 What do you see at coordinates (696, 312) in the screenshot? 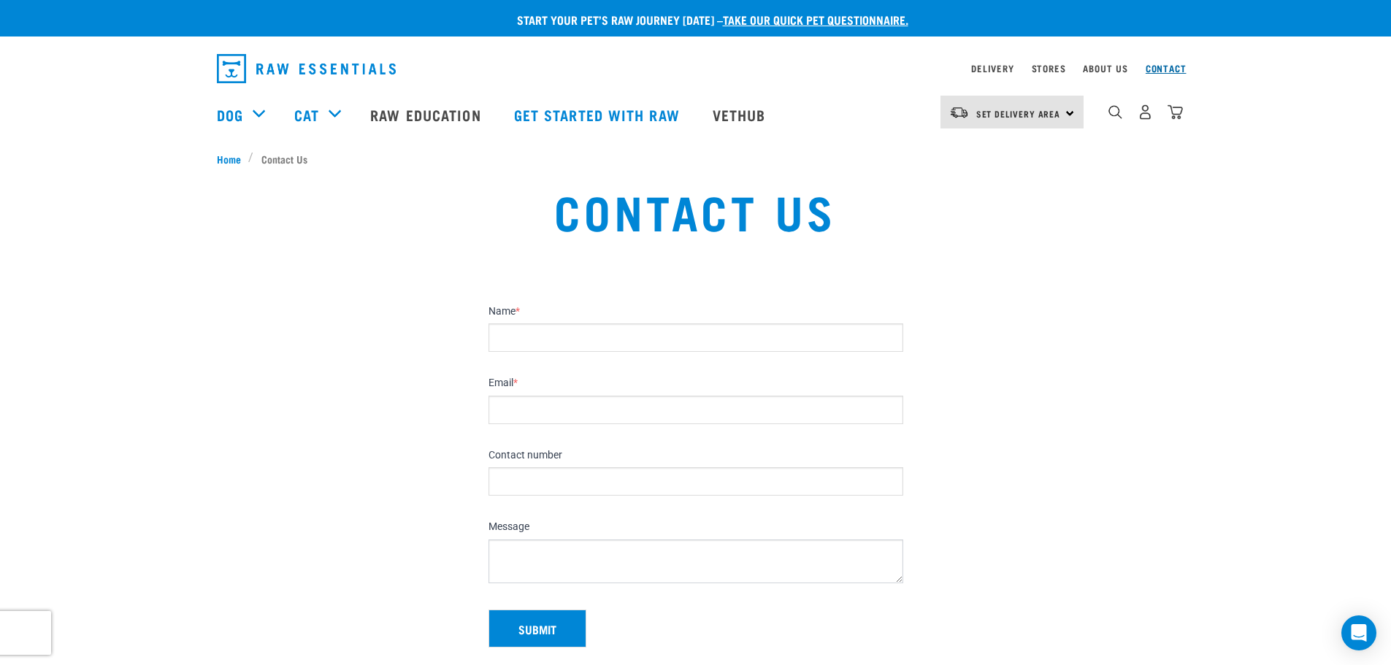
I see `label: Name` at bounding box center [696, 312].